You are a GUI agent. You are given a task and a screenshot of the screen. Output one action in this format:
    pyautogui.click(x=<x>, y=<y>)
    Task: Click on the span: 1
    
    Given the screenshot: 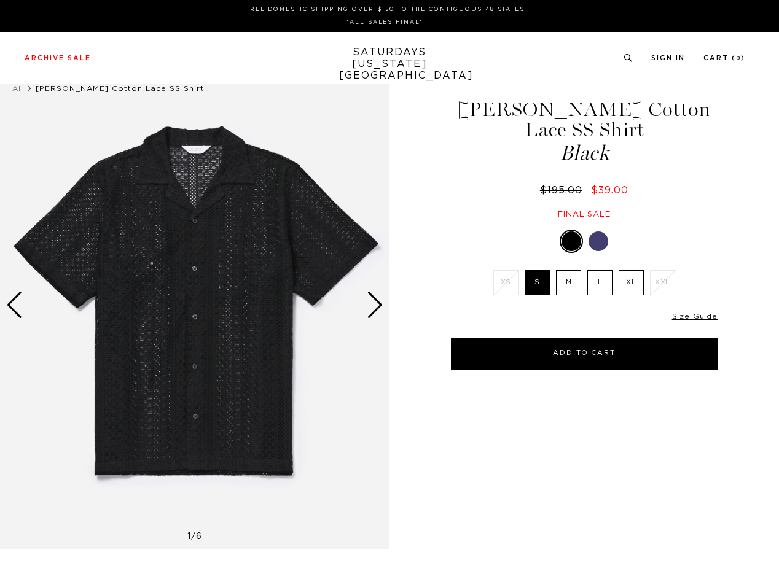 What is the action you would take?
    pyautogui.click(x=189, y=537)
    